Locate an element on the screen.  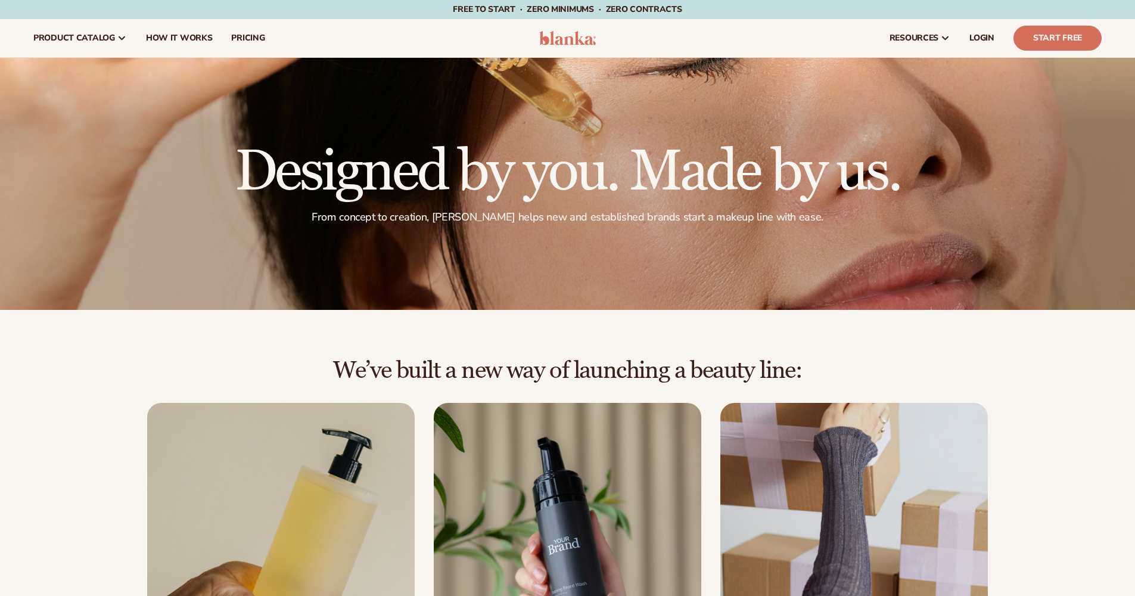
h2: We’ve built a new way of launching a beauty line: is located at coordinates (567, 371).